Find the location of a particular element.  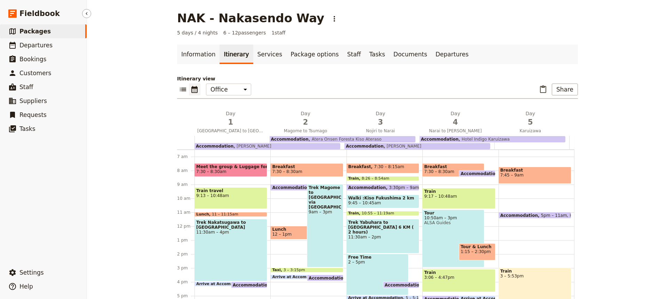

a: Staff is located at coordinates (354, 54).